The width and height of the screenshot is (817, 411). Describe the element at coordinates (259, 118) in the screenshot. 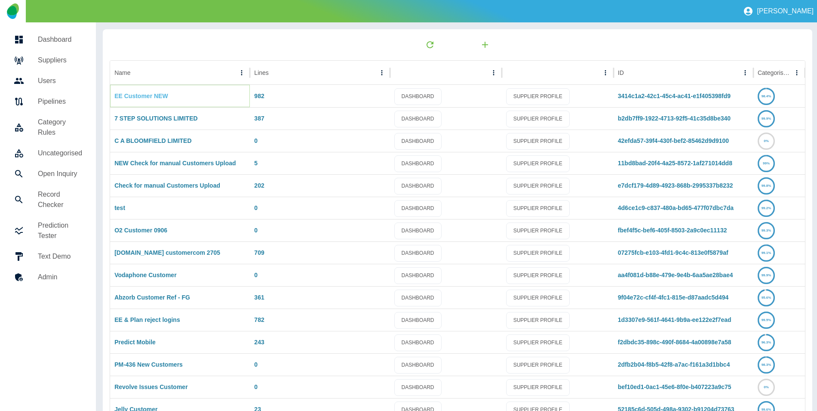

I see `a: 387` at that location.